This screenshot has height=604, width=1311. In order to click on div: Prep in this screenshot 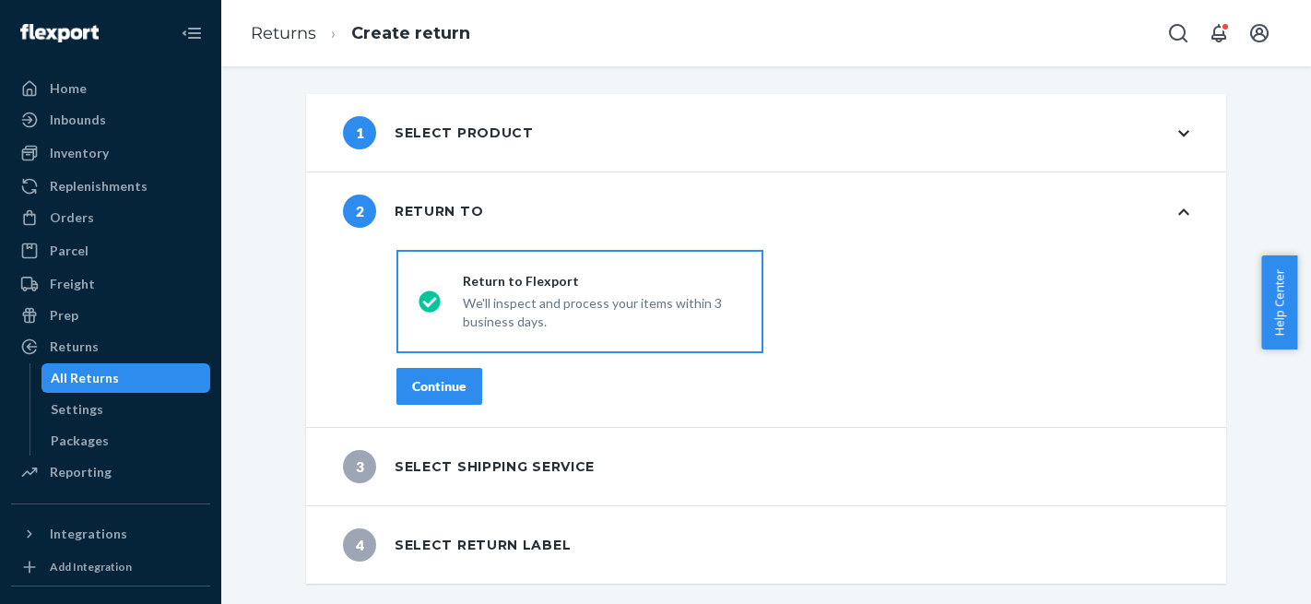, I will do `click(64, 315)`.